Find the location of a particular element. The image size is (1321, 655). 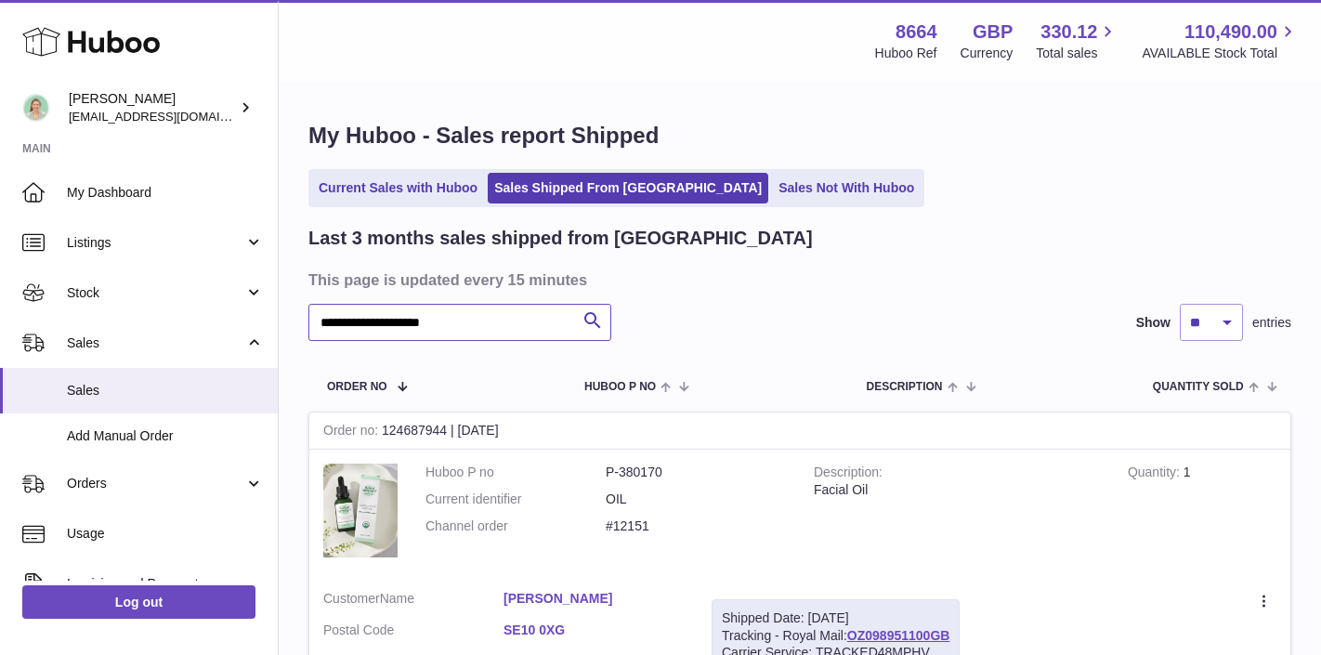

img: hello@thefacialcuppingexpert.com is located at coordinates (36, 108).